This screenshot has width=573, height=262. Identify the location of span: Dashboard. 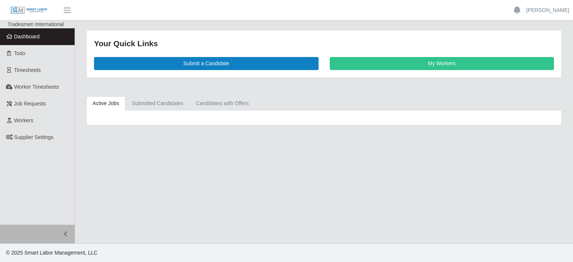
(27, 37).